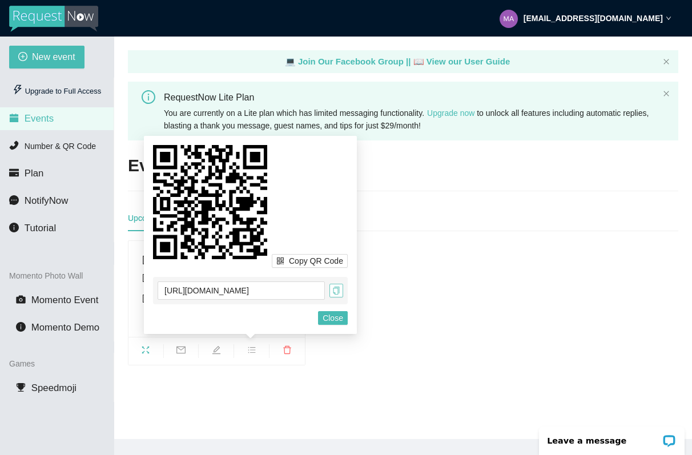  What do you see at coordinates (54, 19) in the screenshot?
I see `img: RequestNow` at bounding box center [54, 19].